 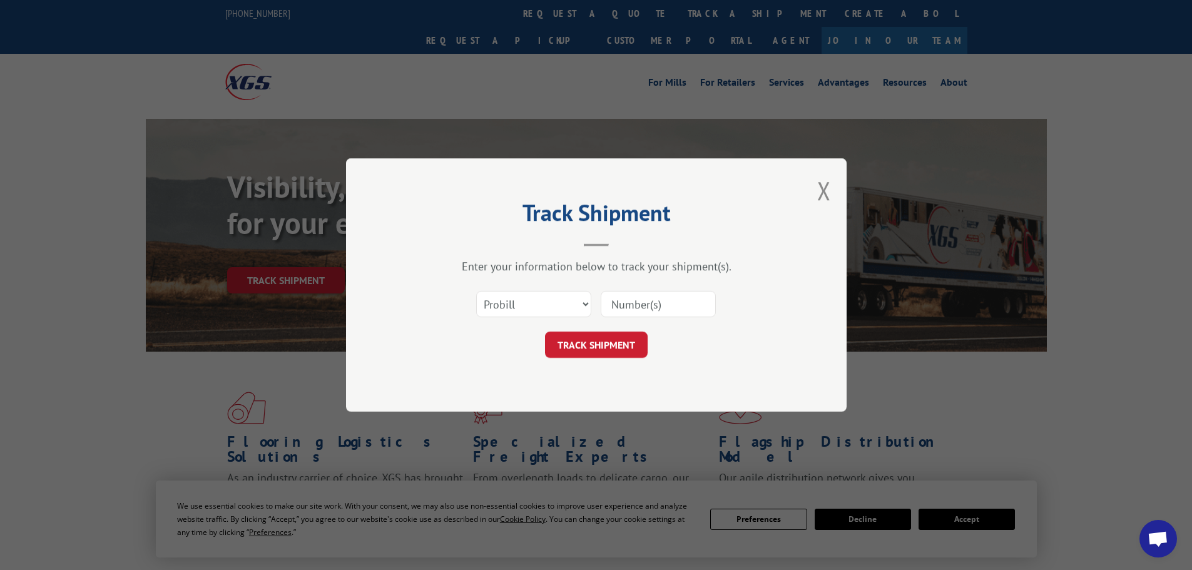 What do you see at coordinates (824, 190) in the screenshot?
I see `button: Close modal` at bounding box center [824, 190].